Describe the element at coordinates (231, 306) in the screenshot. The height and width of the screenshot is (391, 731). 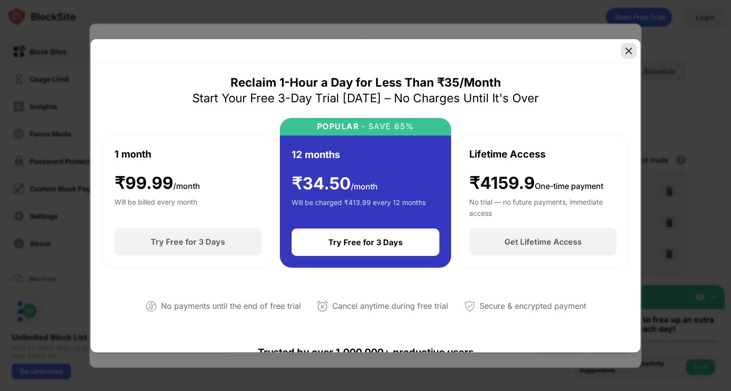
I see `div: No payments until the end of free trial` at that location.